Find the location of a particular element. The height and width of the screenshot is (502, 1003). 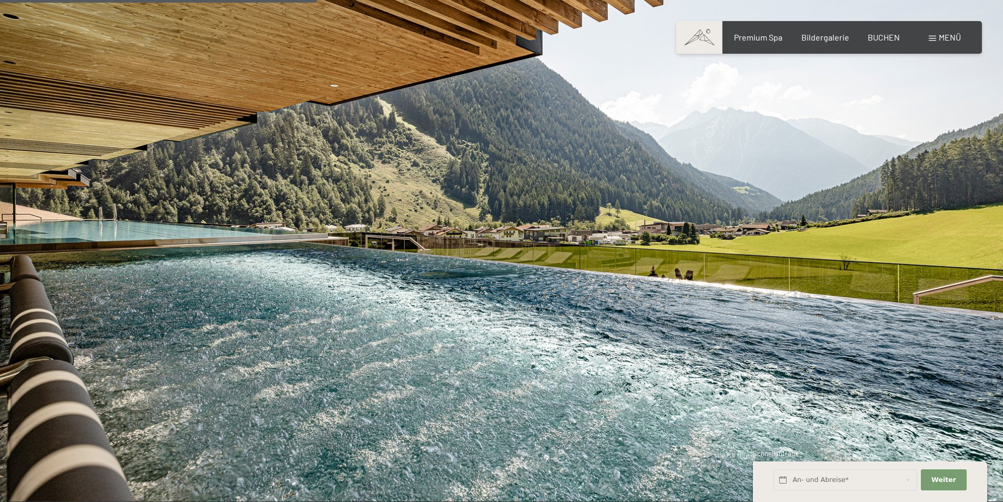

span: Weiter is located at coordinates (943, 480).